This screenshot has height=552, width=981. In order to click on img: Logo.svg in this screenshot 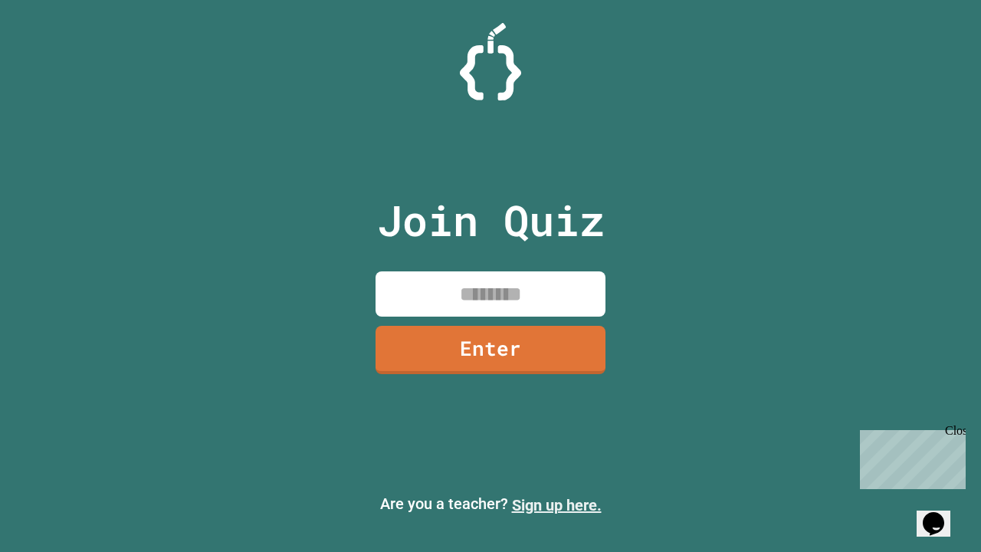, I will do `click(491, 61)`.